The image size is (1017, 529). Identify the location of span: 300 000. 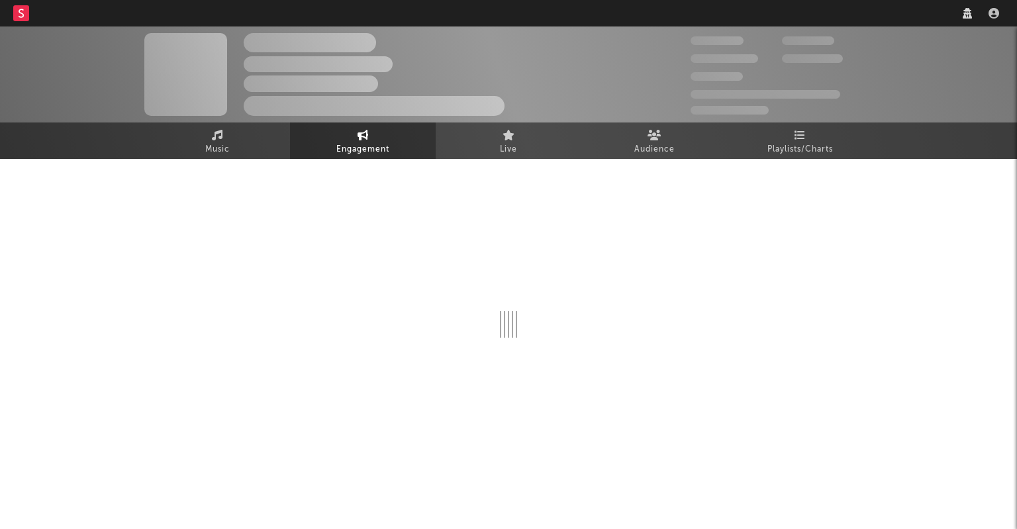
(717, 40).